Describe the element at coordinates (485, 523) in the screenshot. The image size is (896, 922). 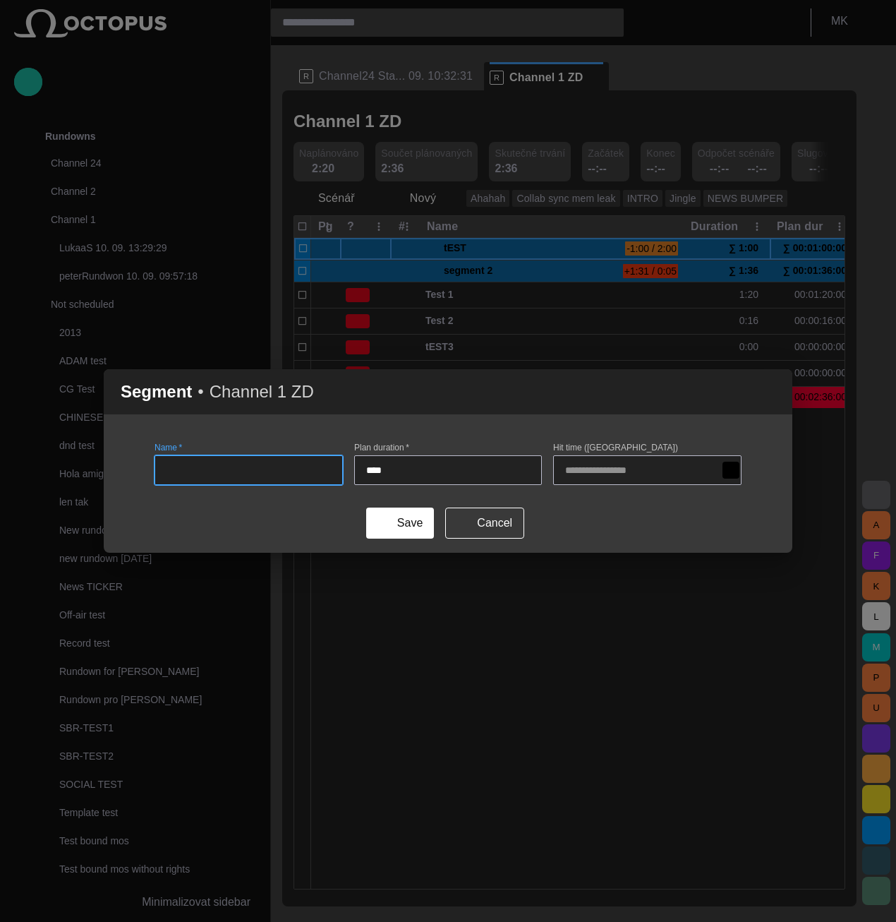
I see `button: Cancel` at that location.